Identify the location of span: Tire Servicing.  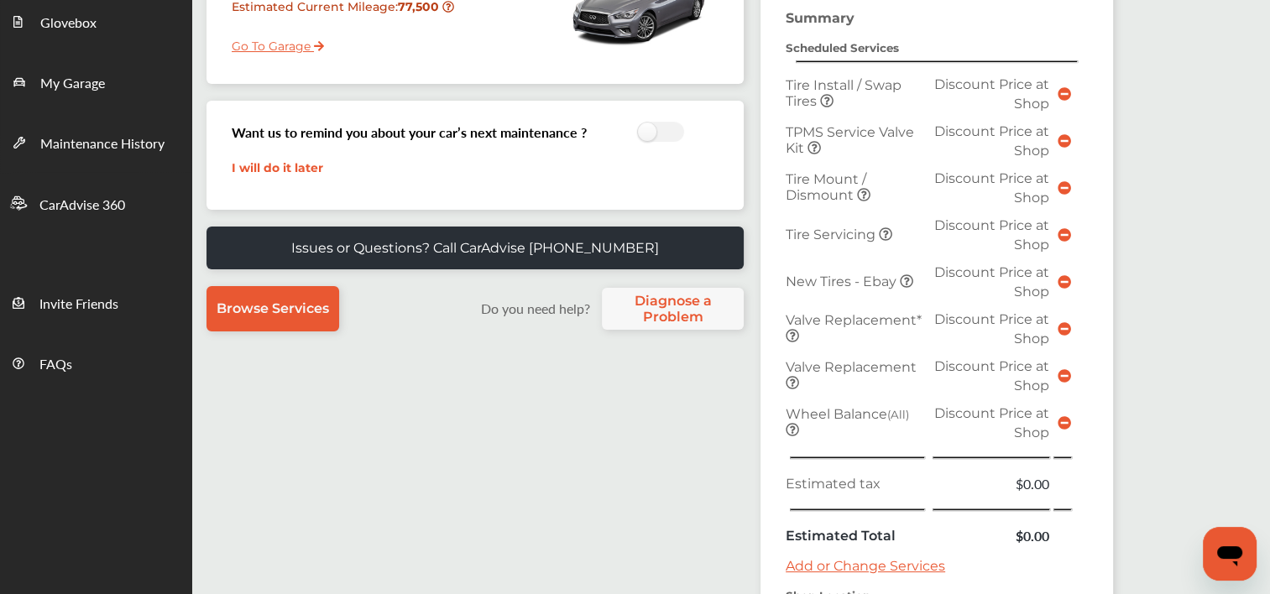
(832, 234).